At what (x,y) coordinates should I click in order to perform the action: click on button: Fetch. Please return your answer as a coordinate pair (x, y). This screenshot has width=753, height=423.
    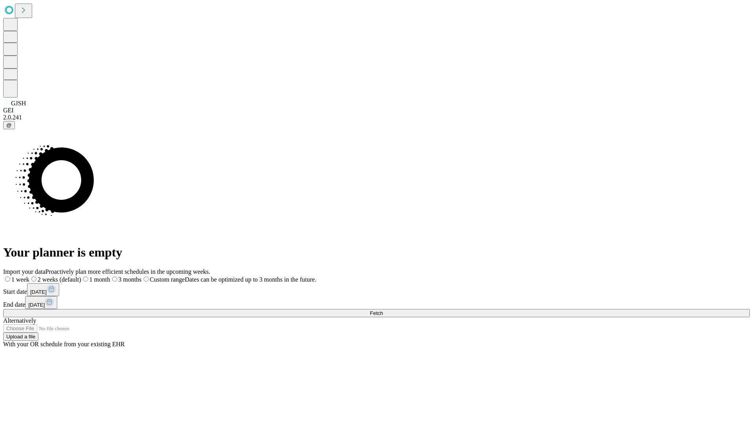
    Looking at the image, I should click on (376, 313).